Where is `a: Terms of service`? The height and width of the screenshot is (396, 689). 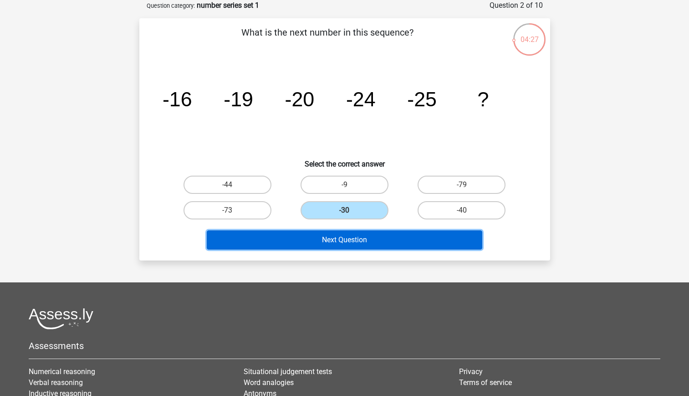
a: Terms of service is located at coordinates (486, 382).